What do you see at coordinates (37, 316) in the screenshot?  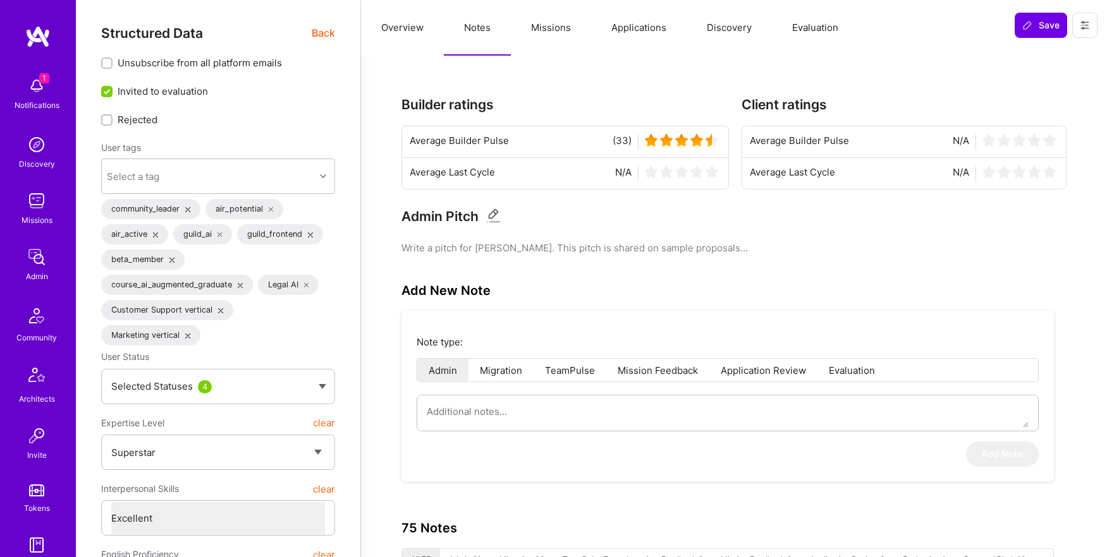 I see `img: Community` at bounding box center [37, 316].